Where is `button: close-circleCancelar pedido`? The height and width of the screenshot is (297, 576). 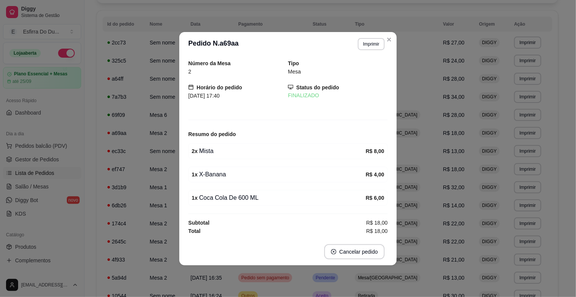 button: close-circleCancelar pedido is located at coordinates (354, 252).